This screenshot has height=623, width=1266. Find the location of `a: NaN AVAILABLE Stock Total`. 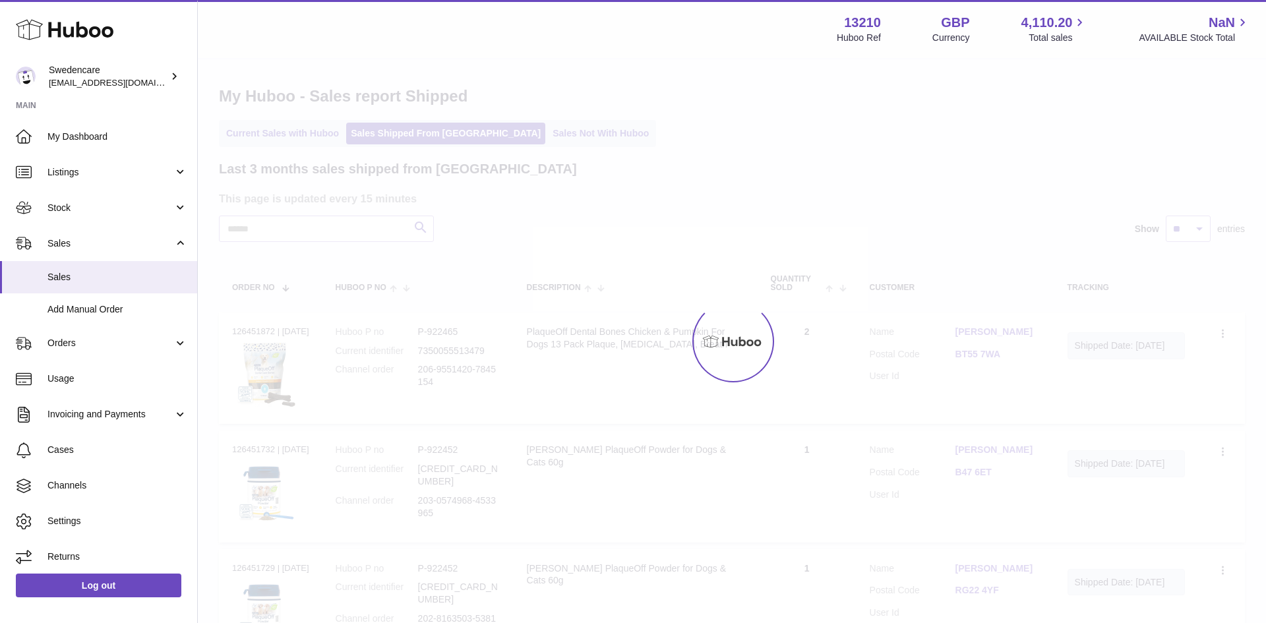

a: NaN AVAILABLE Stock Total is located at coordinates (1194, 29).